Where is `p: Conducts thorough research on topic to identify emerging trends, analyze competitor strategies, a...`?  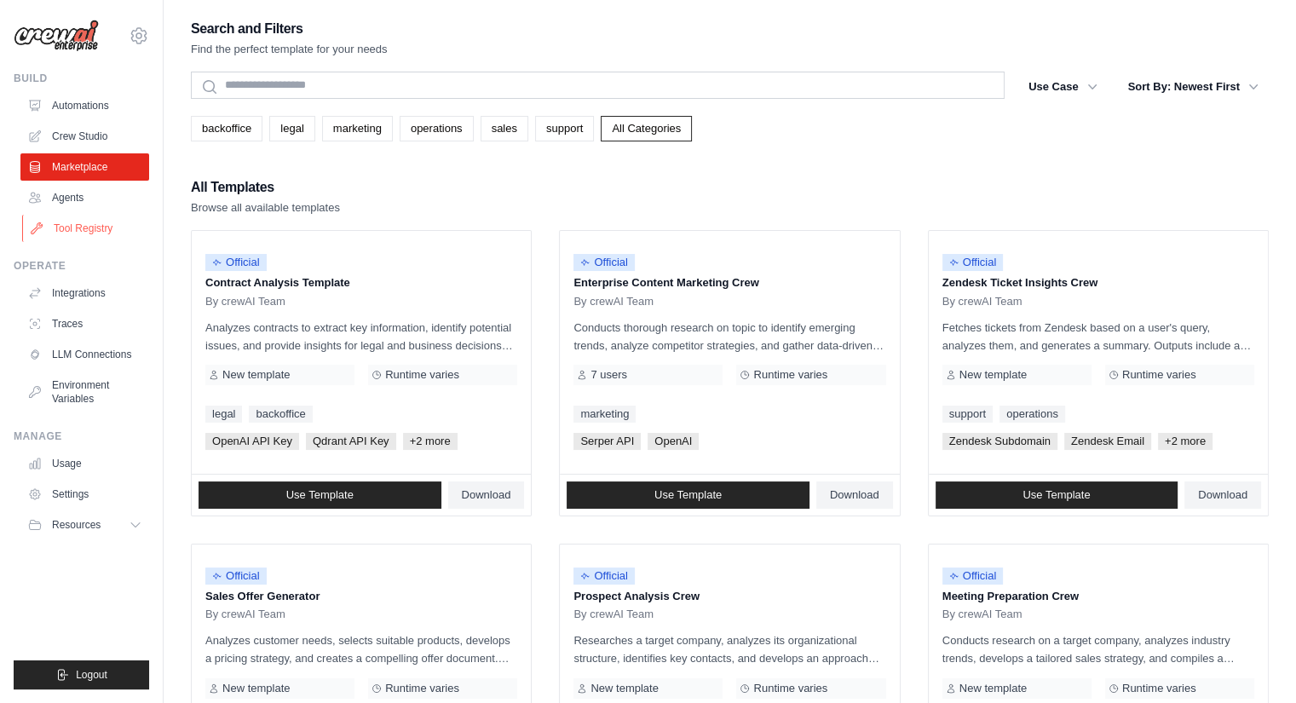 p: Conducts thorough research on topic to identify emerging trends, analyze competitor strategies, a... is located at coordinates (730, 337).